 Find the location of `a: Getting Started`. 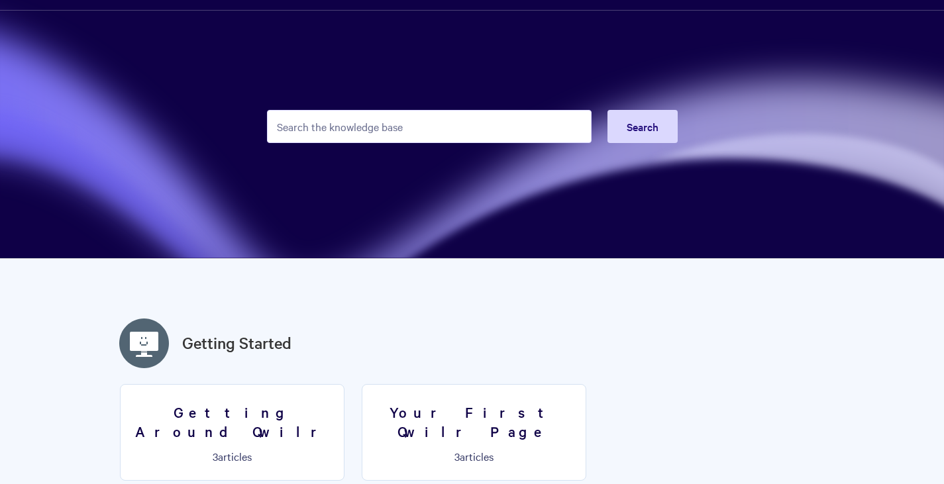

a: Getting Started is located at coordinates (237, 343).